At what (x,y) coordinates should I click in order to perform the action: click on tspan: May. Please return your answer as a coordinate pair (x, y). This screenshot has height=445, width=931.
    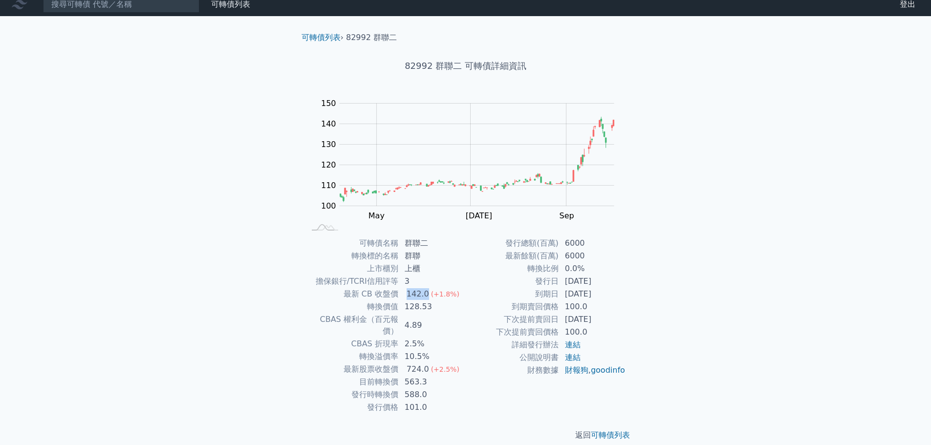
    Looking at the image, I should click on (376, 215).